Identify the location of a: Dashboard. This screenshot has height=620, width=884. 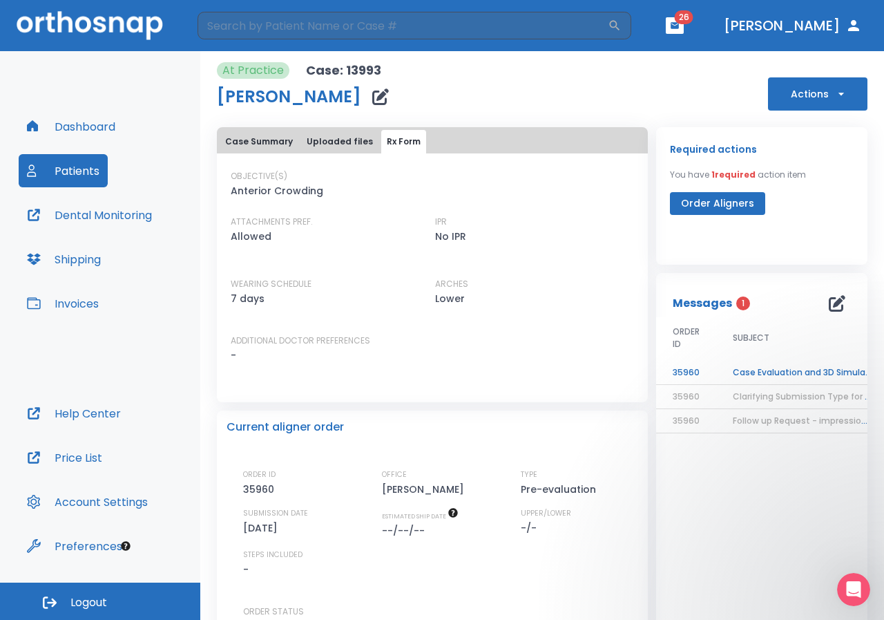
(71, 126).